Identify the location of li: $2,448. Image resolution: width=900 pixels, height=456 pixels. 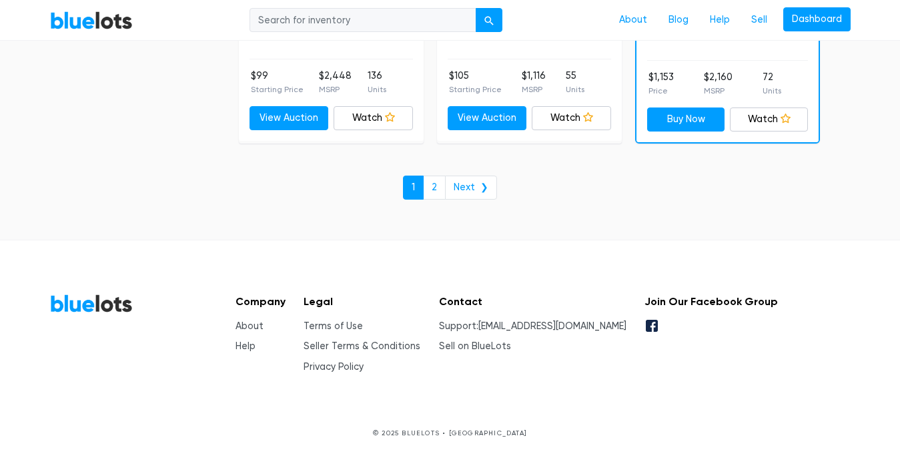
(335, 82).